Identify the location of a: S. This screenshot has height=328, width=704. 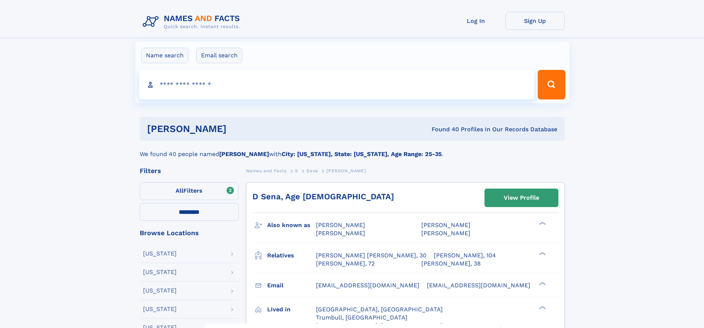
(296, 170).